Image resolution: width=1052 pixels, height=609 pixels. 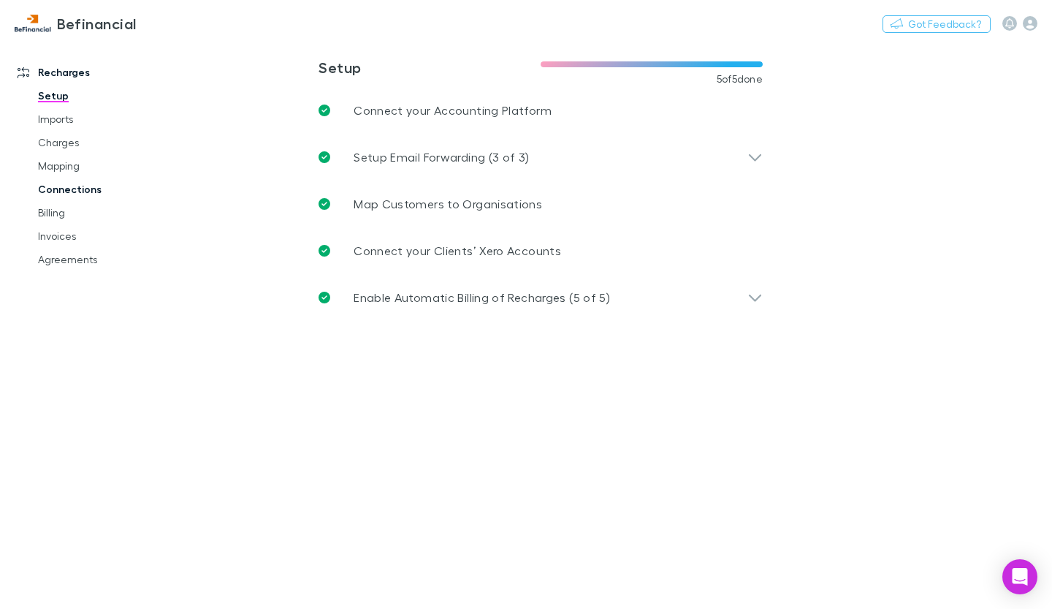 What do you see at coordinates (441, 157) in the screenshot?
I see `p: Setup Email Forwarding (3 of 3)` at bounding box center [441, 157].